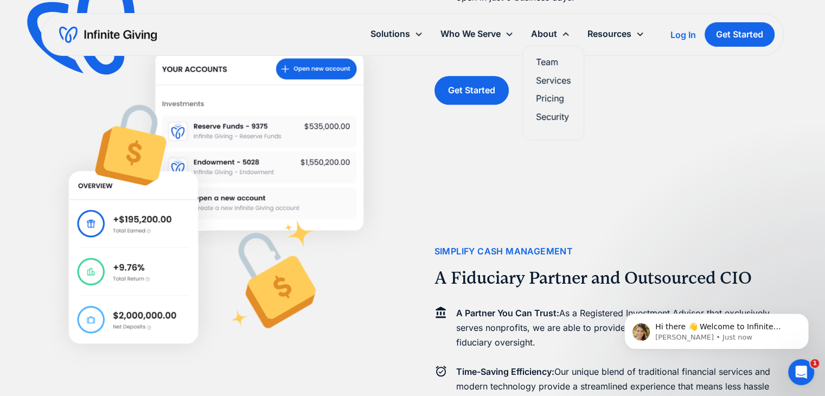 This screenshot has height=396, width=825. Describe the element at coordinates (108, 35) in the screenshot. I see `a: home` at that location.